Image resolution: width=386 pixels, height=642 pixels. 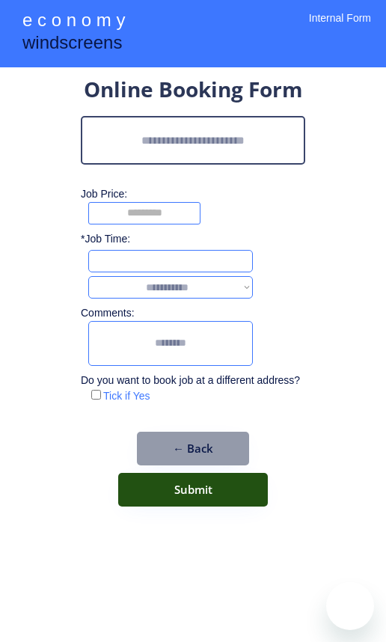 I want to click on div: Do you want to book job at a different address?, so click(x=196, y=381).